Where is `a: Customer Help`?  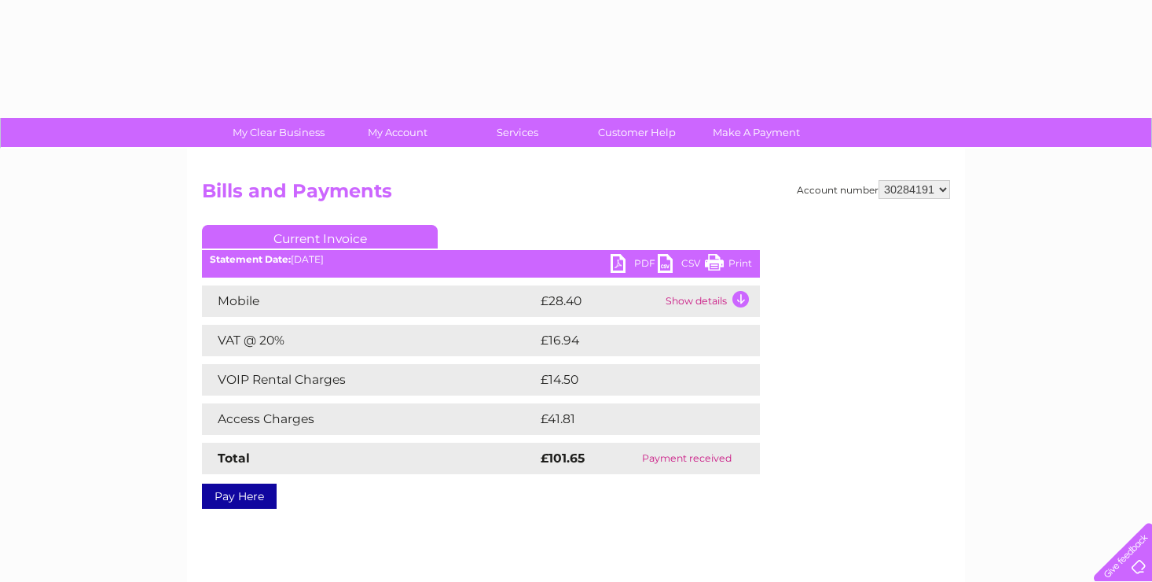
a: Customer Help is located at coordinates (637, 132).